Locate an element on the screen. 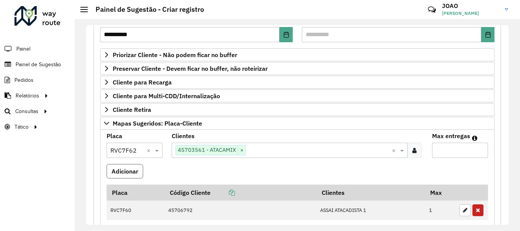 Image resolution: width=520 pixels, height=231 pixels. span: Priorizar Cliente - Não podem ficar no buffer is located at coordinates (175, 55).